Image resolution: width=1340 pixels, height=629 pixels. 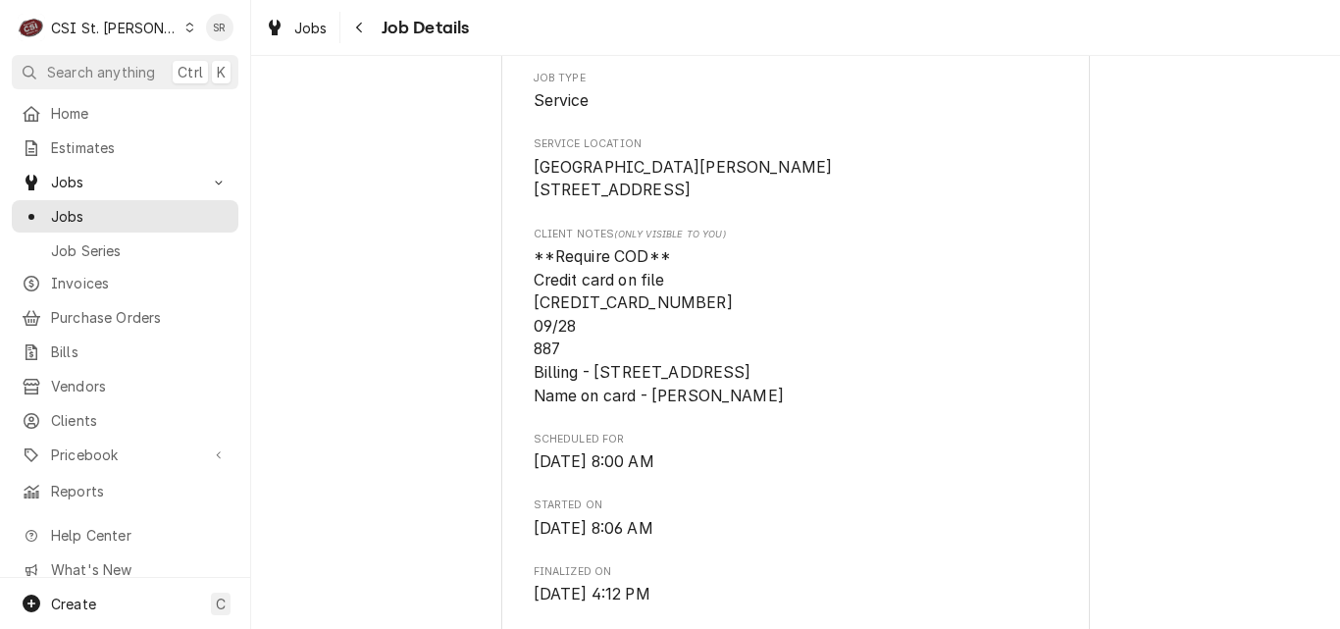 I want to click on div: Finalized On, so click(x=796, y=585).